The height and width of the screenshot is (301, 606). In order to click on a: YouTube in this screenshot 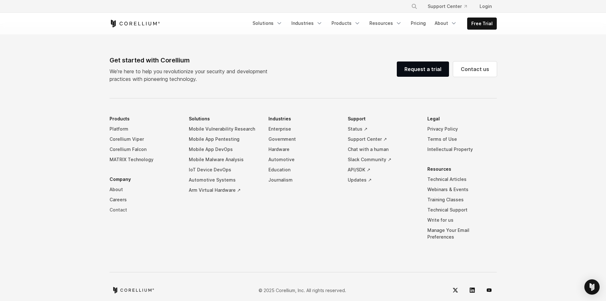, I will do `click(489, 290)`.